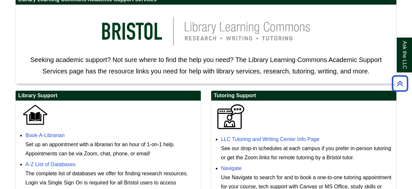  I want to click on a: LLC Tutoring and Writing Center Info Page, so click(270, 139).